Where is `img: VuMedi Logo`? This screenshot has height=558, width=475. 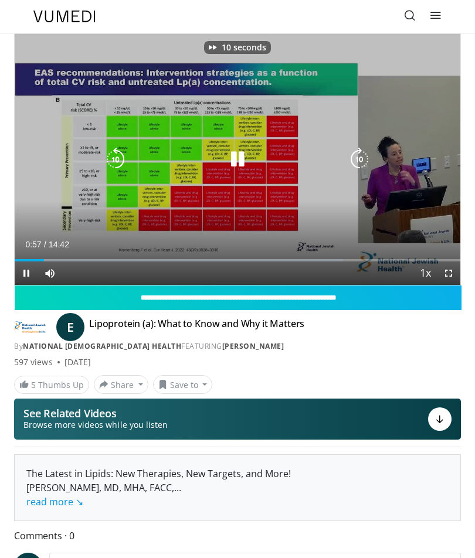
img: VuMedi Logo is located at coordinates (65, 16).